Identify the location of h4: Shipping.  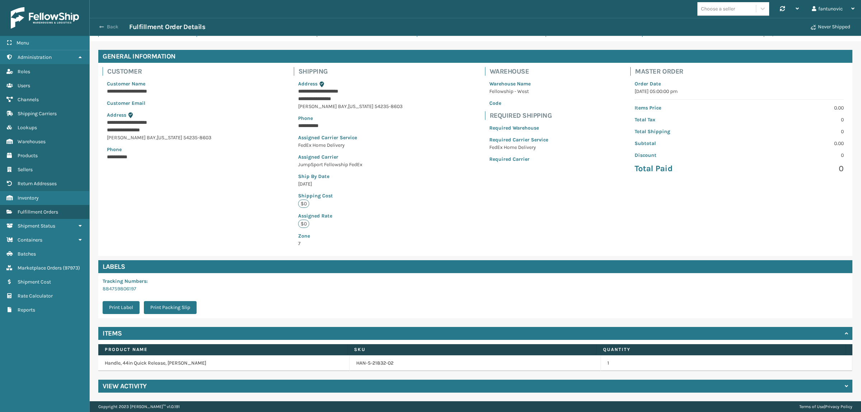
(353, 71).